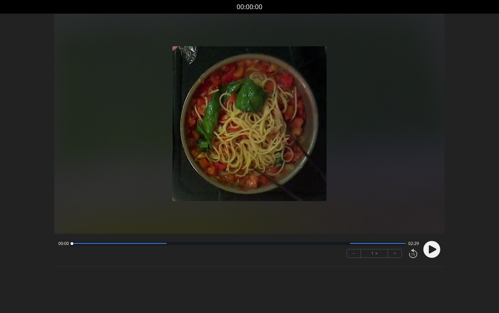 The image size is (499, 313). I want to click on a: 00:00:00, so click(250, 7).